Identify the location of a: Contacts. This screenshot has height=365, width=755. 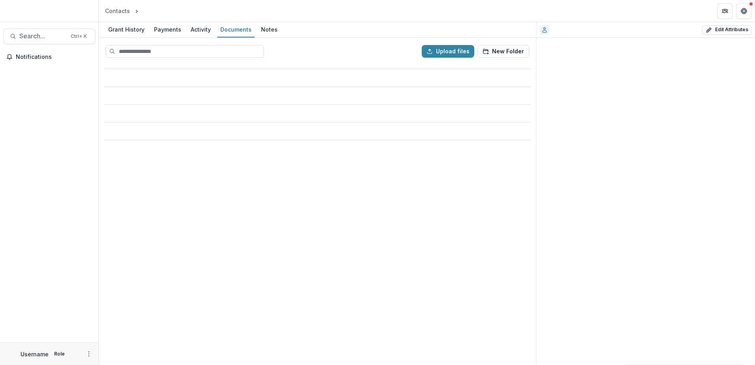
(117, 11).